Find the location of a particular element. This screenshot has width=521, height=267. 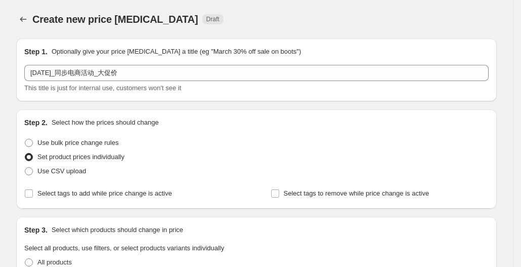

button: Price change jobs is located at coordinates (23, 19).